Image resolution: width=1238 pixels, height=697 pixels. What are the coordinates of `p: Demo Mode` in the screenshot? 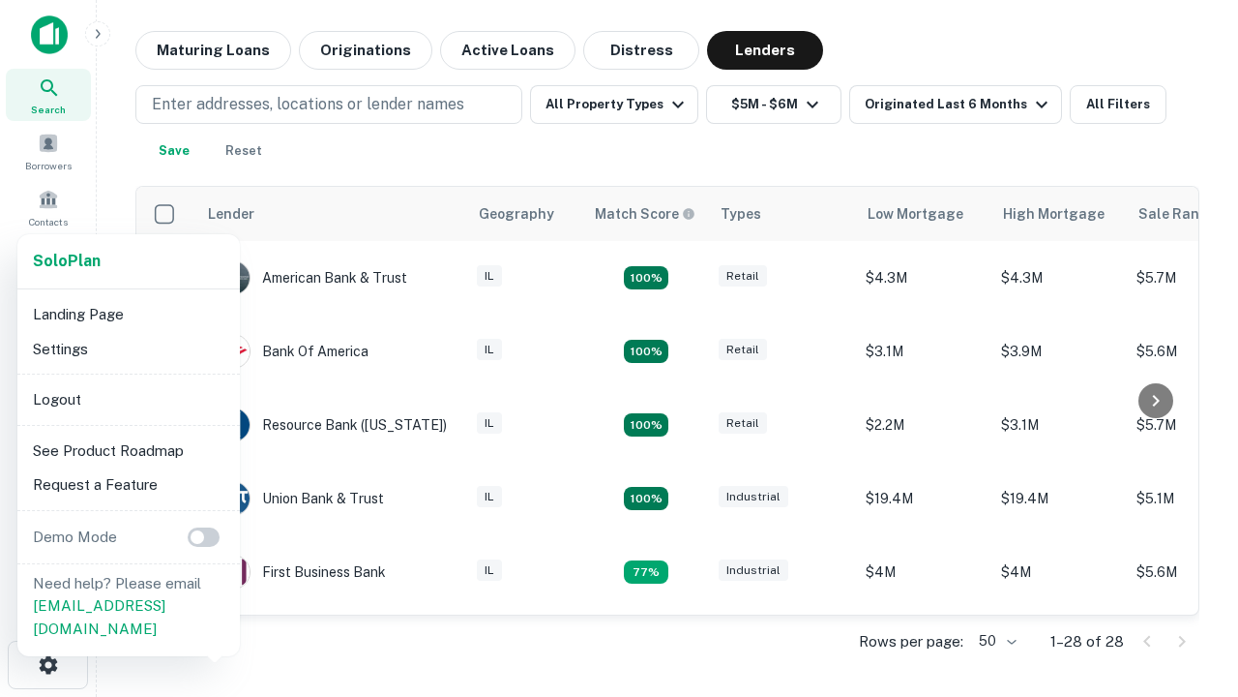 It's located at (74, 537).